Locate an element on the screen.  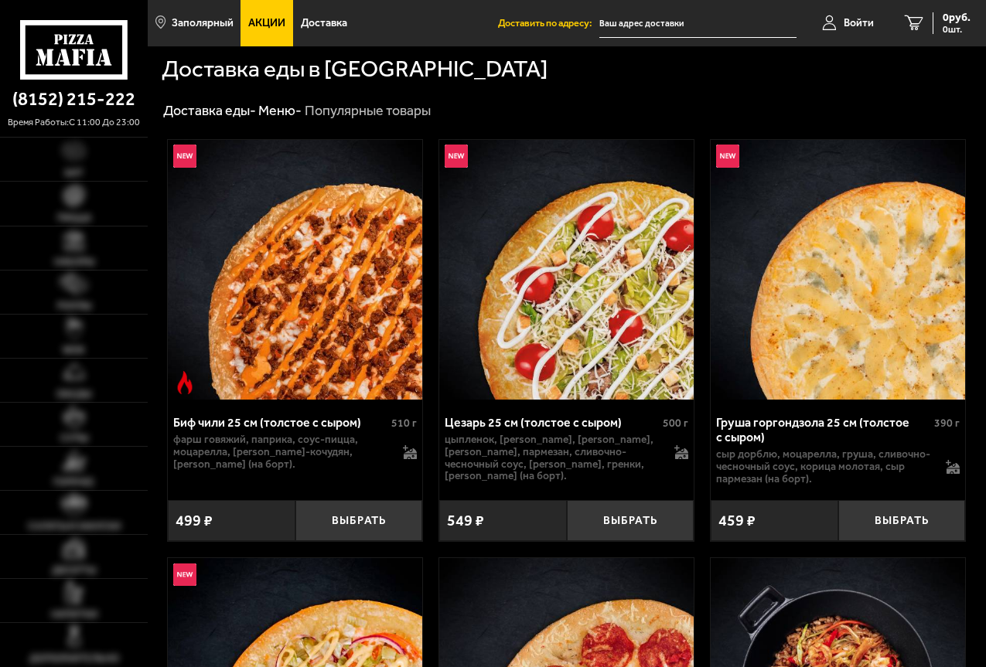
div: Цезарь 25 см (толстое с сыром) is located at coordinates (551, 422).